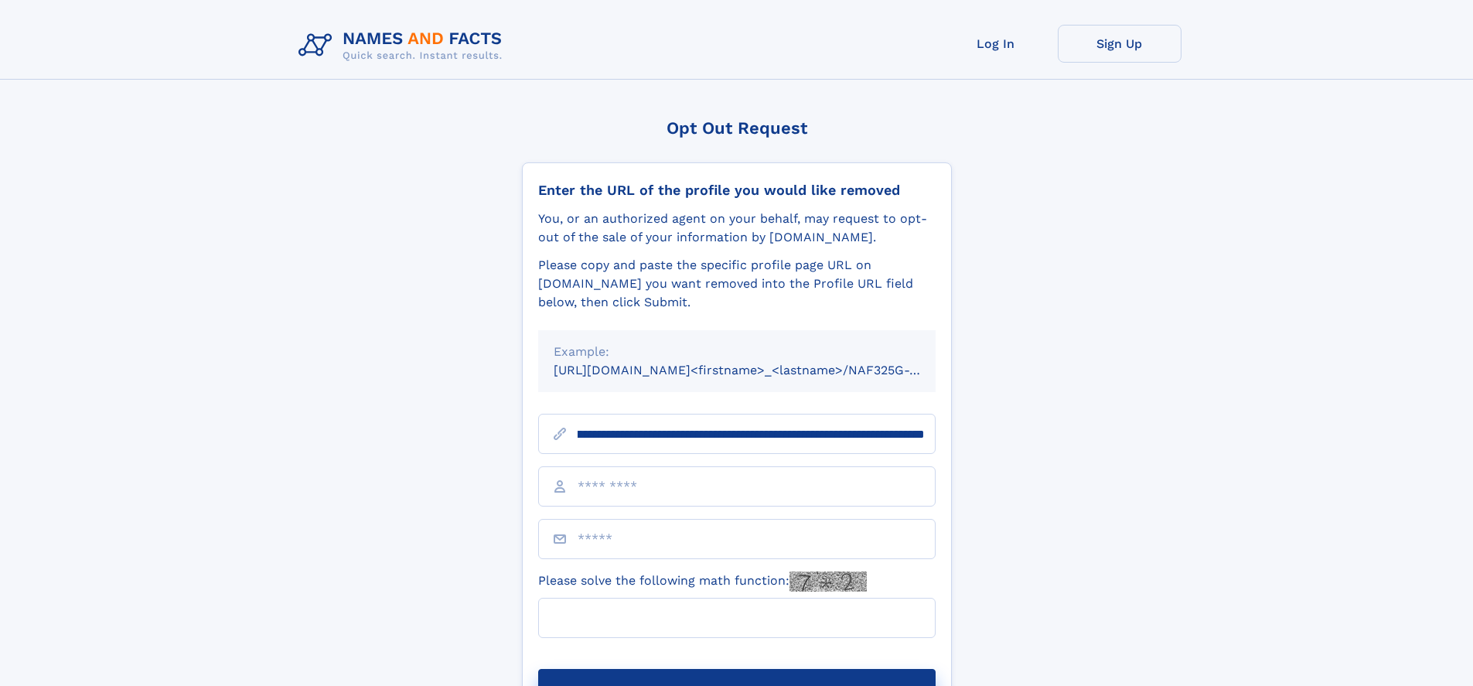  I want to click on div: You, or an authorized agent on your behalf, may request to opt-out of the sale of your informatio..., so click(737, 228).